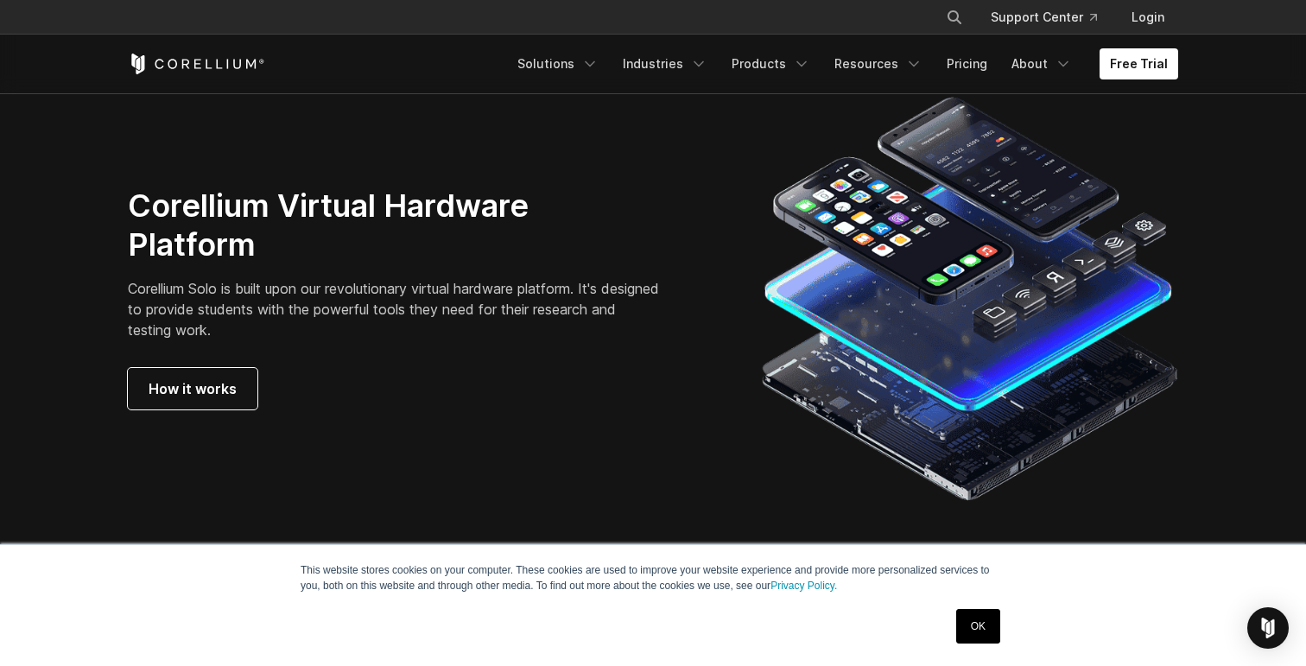  What do you see at coordinates (878, 64) in the screenshot?
I see `a: Resources` at bounding box center [878, 64].